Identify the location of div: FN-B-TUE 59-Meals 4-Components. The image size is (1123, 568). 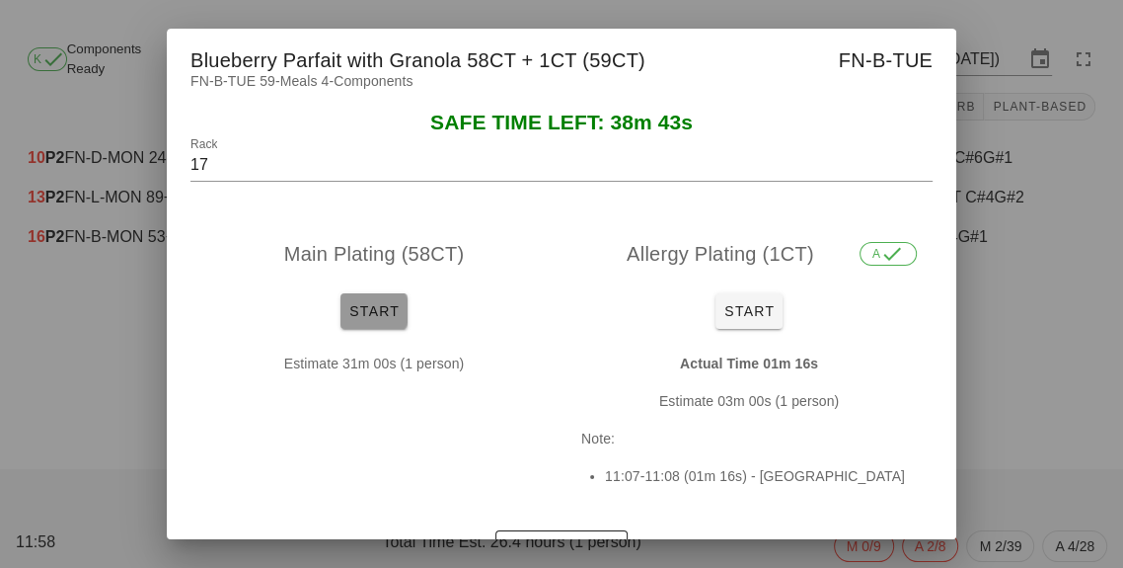
(562, 91).